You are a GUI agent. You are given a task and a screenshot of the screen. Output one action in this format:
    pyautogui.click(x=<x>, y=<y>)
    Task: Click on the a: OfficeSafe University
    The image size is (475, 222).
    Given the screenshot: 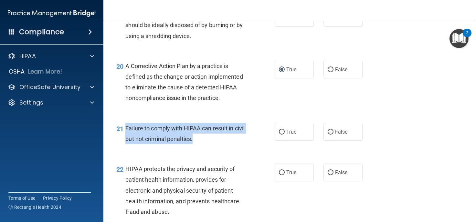 What is the action you would take?
    pyautogui.click(x=51, y=87)
    